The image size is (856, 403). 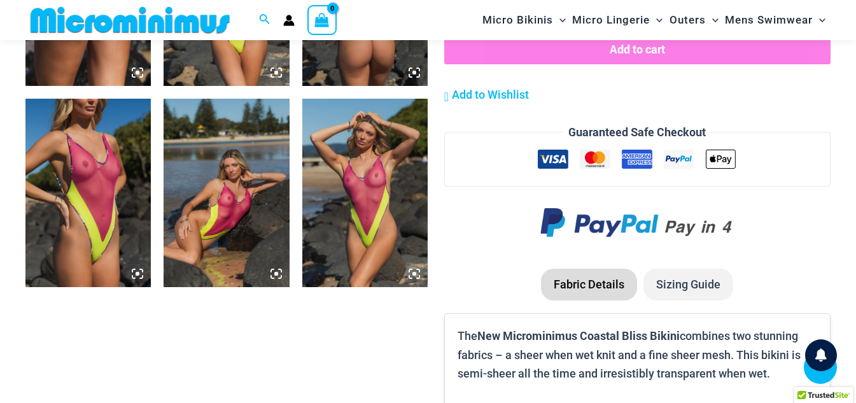 I want to click on span: Add to Wishlist, so click(x=490, y=94).